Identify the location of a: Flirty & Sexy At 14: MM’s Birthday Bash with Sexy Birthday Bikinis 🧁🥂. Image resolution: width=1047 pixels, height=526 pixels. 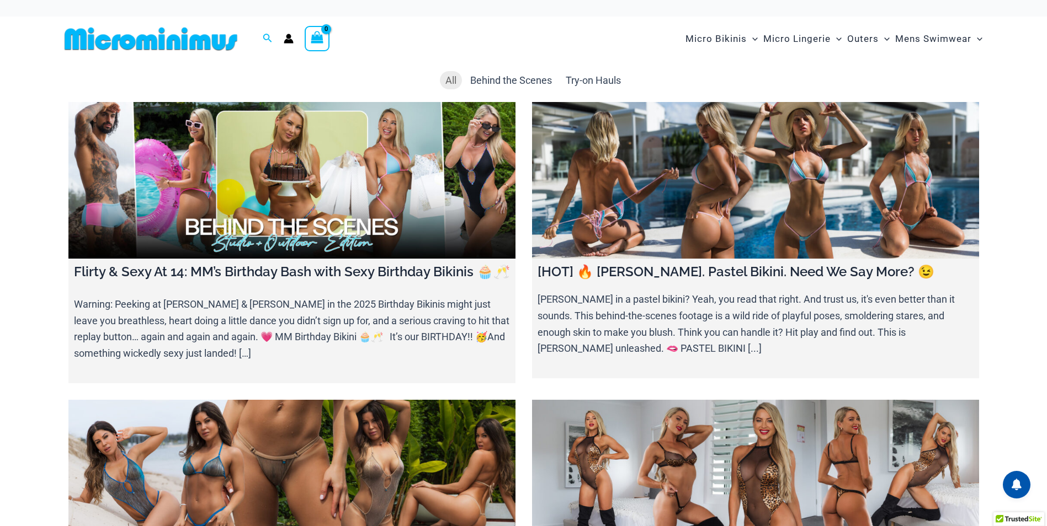
(292, 180).